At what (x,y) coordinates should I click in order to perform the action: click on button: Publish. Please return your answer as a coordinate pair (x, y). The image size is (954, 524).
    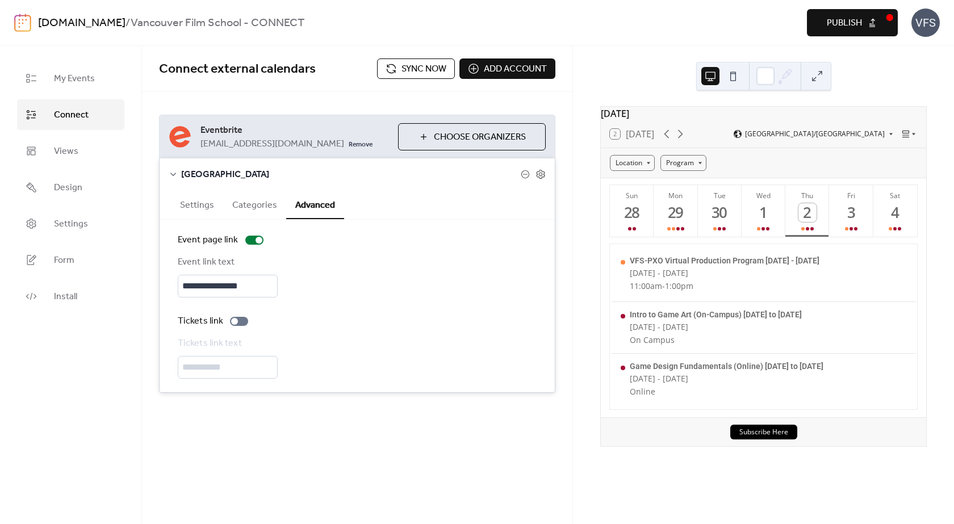
    Looking at the image, I should click on (853, 23).